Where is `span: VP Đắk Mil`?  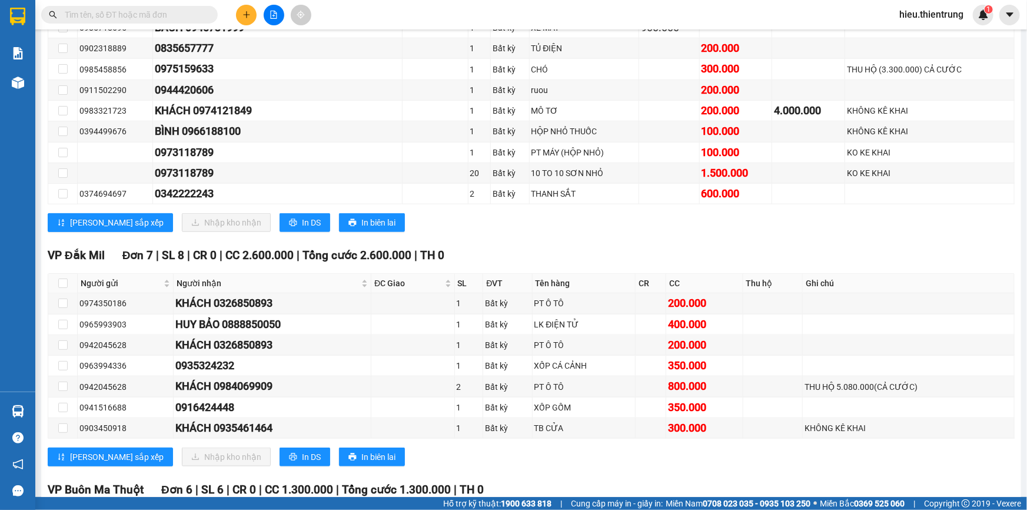 span: VP Đắk Mil is located at coordinates (76, 255).